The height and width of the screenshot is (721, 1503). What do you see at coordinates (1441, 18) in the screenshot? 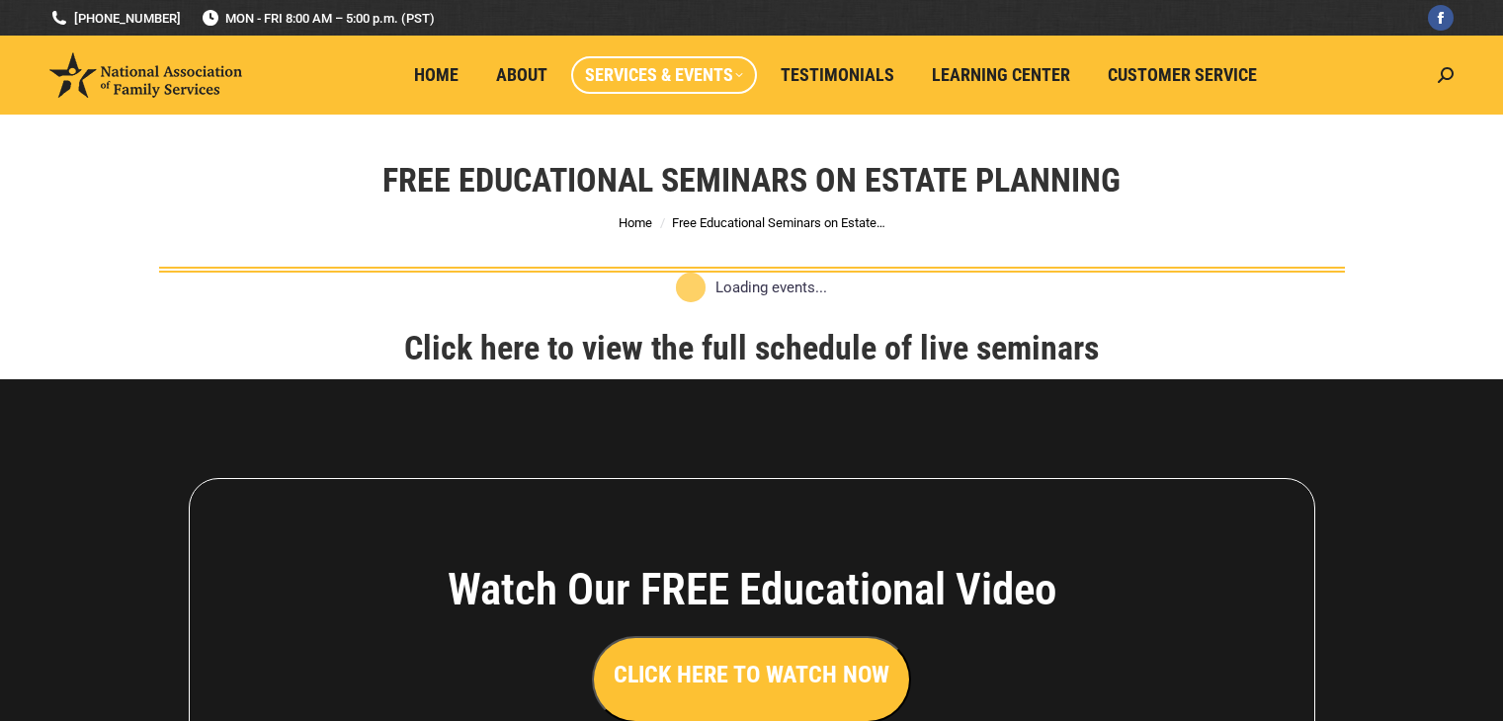
I see `a: Facebook page opens in new window` at bounding box center [1441, 18].